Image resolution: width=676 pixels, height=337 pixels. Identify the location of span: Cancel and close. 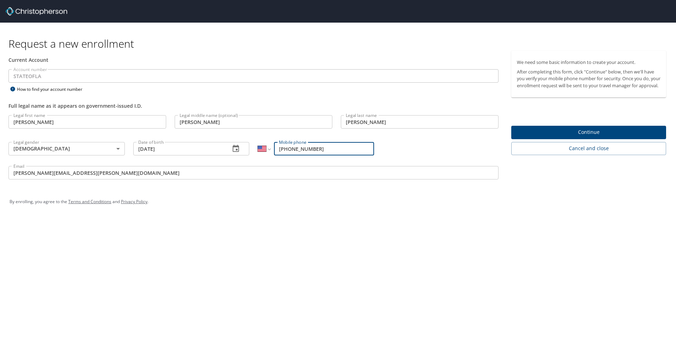
(588, 148).